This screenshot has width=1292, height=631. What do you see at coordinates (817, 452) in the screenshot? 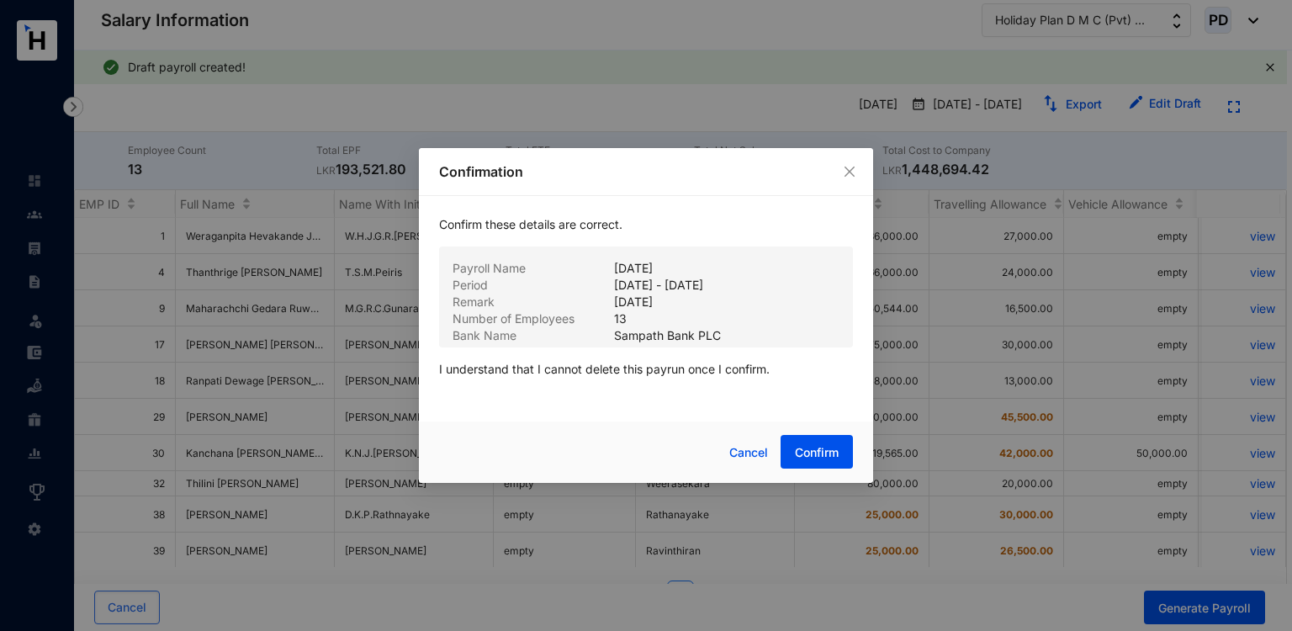
I see `button: Confirm` at bounding box center [817, 452].